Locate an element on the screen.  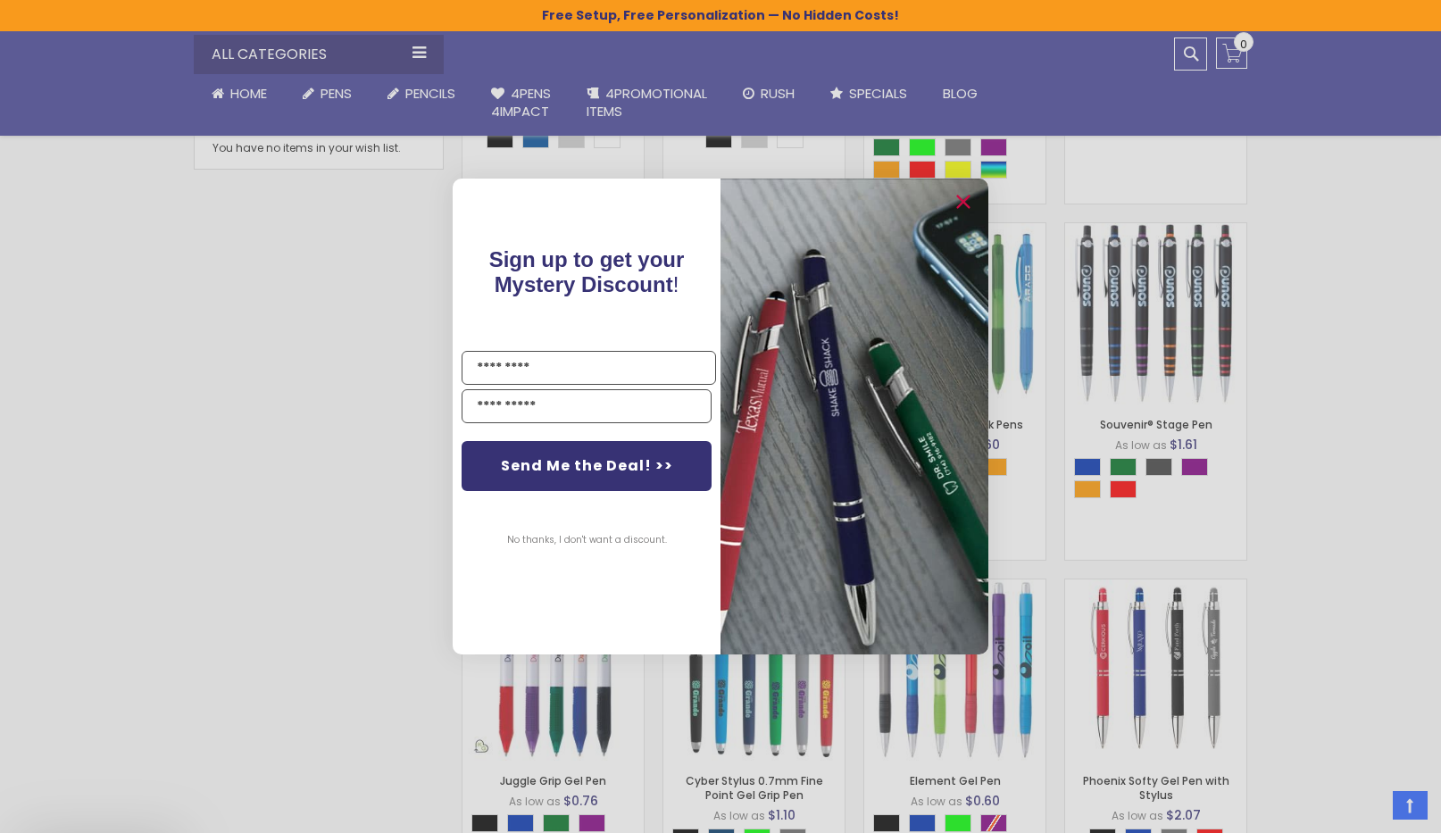
button: No thanks, I don't want a discount. is located at coordinates (587, 540).